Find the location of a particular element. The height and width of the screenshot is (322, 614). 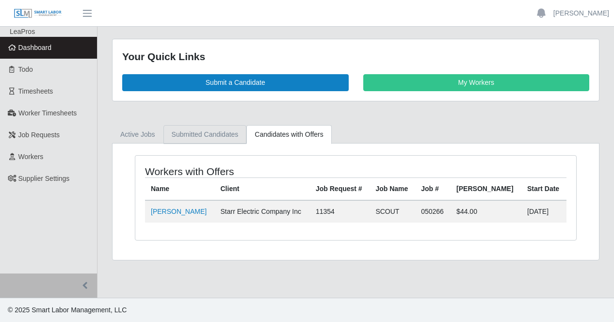

td: 050266 is located at coordinates (432, 211).